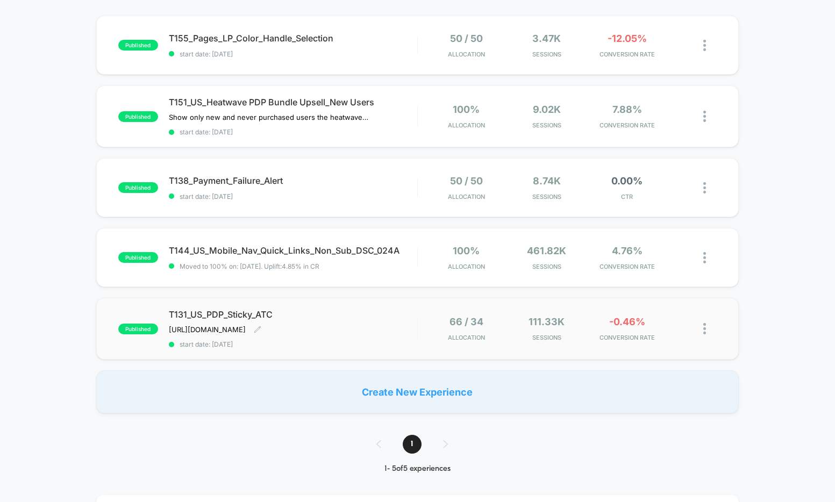 The height and width of the screenshot is (502, 835). What do you see at coordinates (412, 444) in the screenshot?
I see `span: 1` at bounding box center [412, 444].